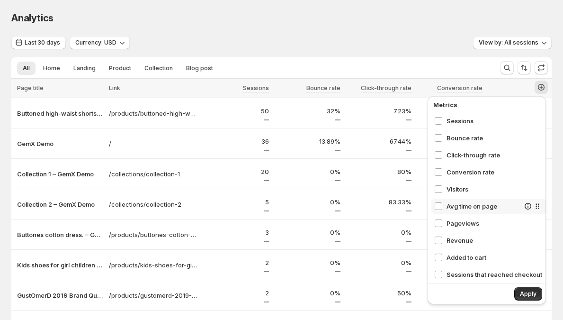  Describe the element at coordinates (115, 88) in the screenshot. I see `span: Link` at that location.